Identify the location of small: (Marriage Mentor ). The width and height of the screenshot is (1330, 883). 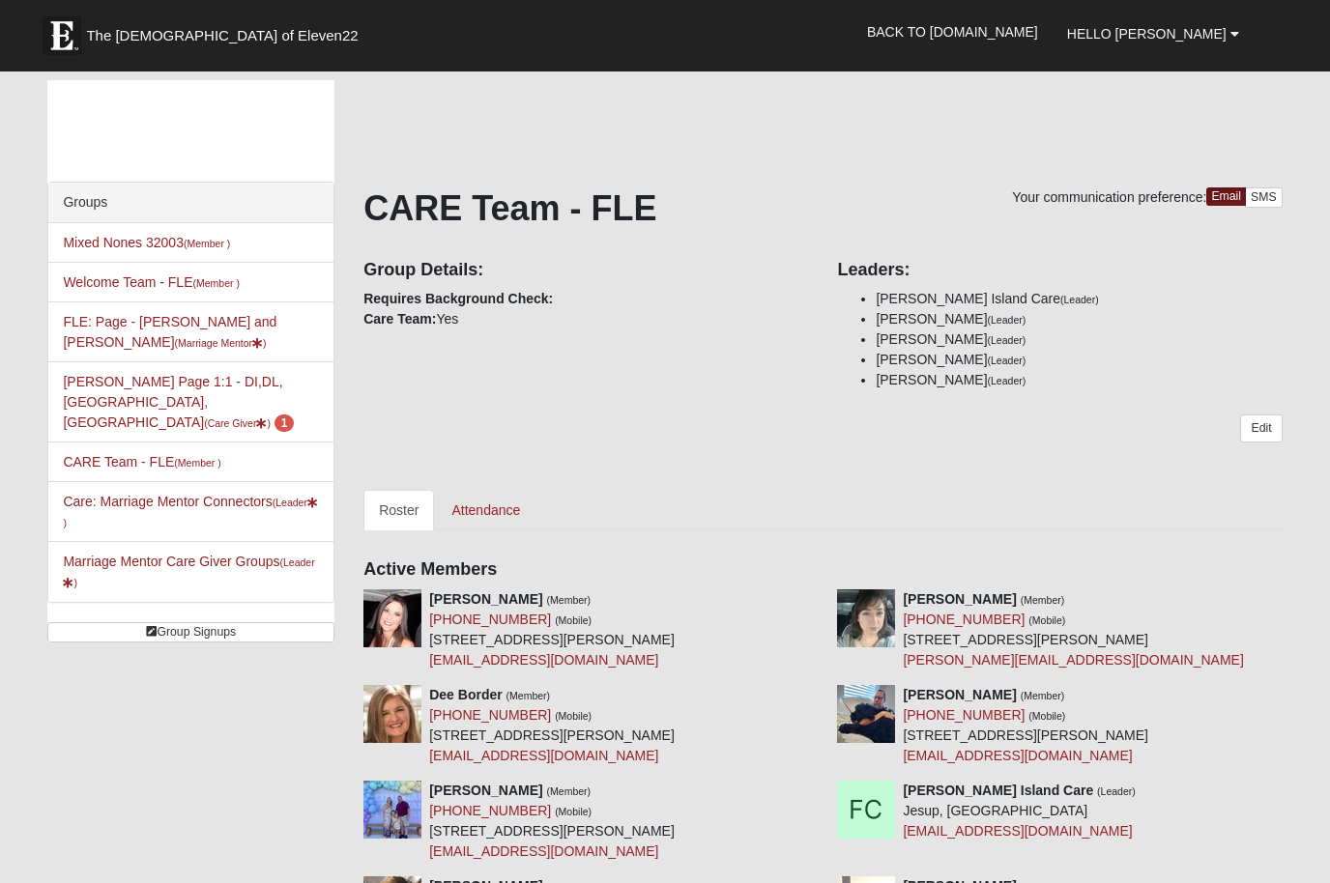
(220, 343).